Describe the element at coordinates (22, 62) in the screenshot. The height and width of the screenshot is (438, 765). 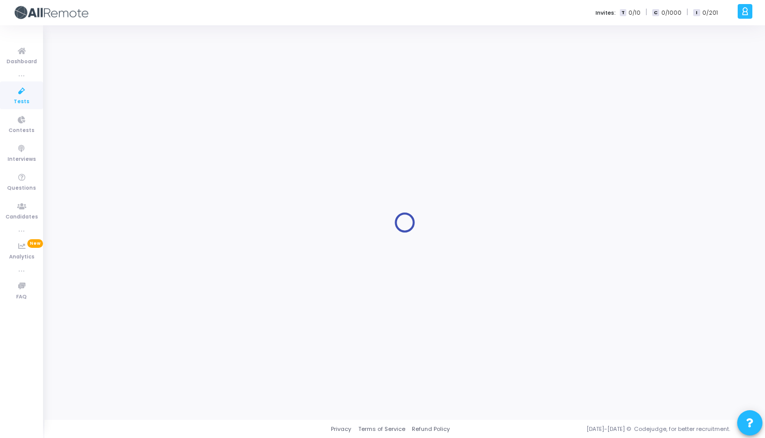
I see `span: Dashboard` at that location.